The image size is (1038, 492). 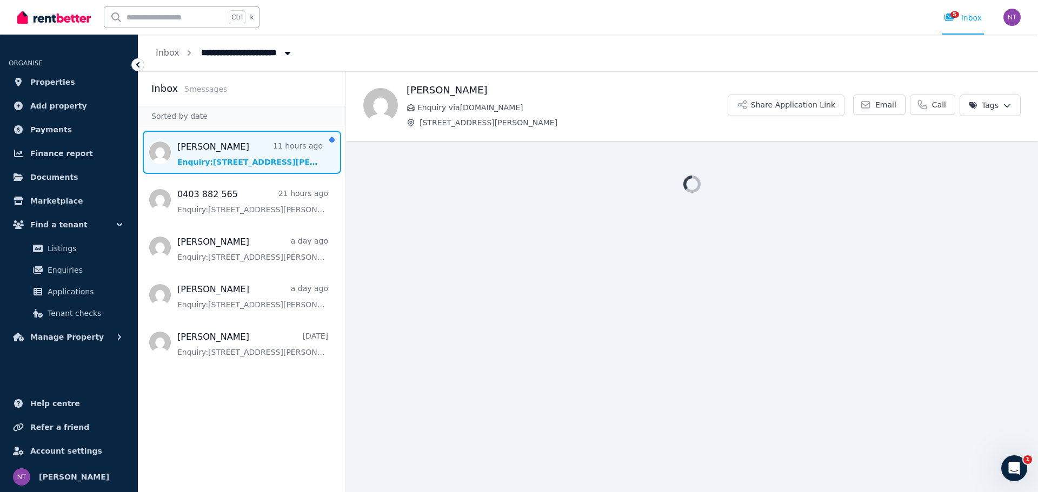 I want to click on span: k, so click(x=251, y=17).